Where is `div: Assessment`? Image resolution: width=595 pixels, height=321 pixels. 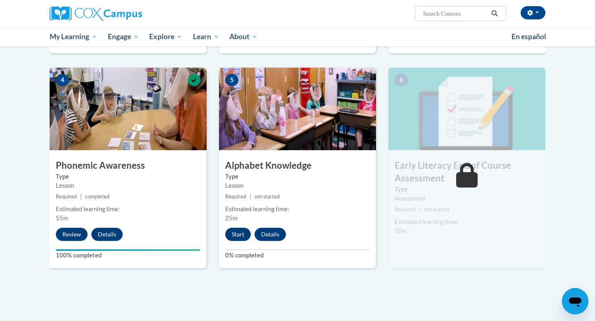 div: Assessment is located at coordinates (467, 199).